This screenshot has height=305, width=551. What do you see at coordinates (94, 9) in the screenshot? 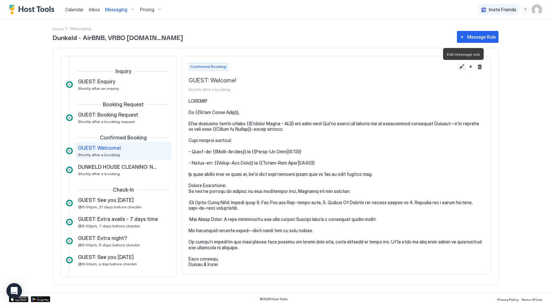
I see `span: Inbox` at bounding box center [94, 9].